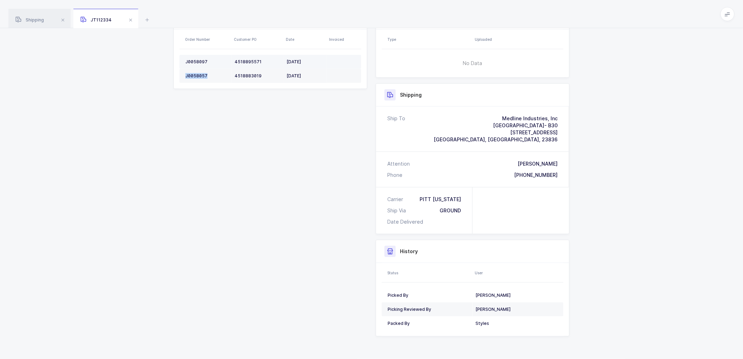  I want to click on h3: Shipping, so click(411, 95).